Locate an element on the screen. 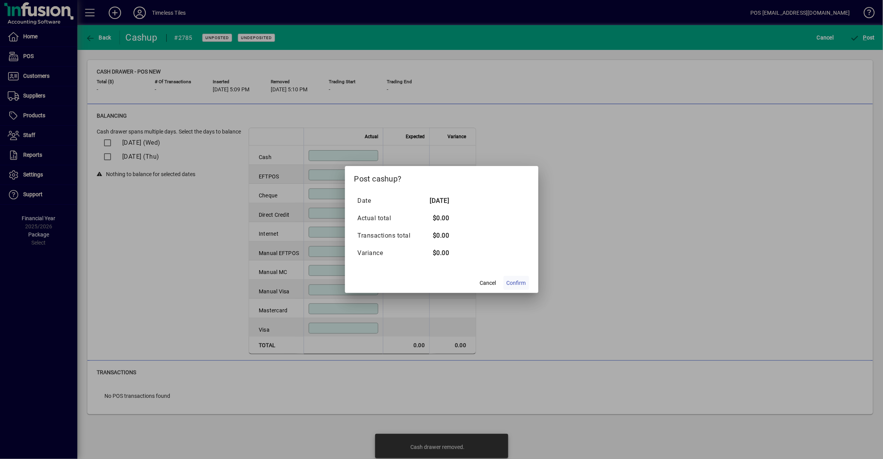  h2: Post cashup? is located at coordinates (442, 177).